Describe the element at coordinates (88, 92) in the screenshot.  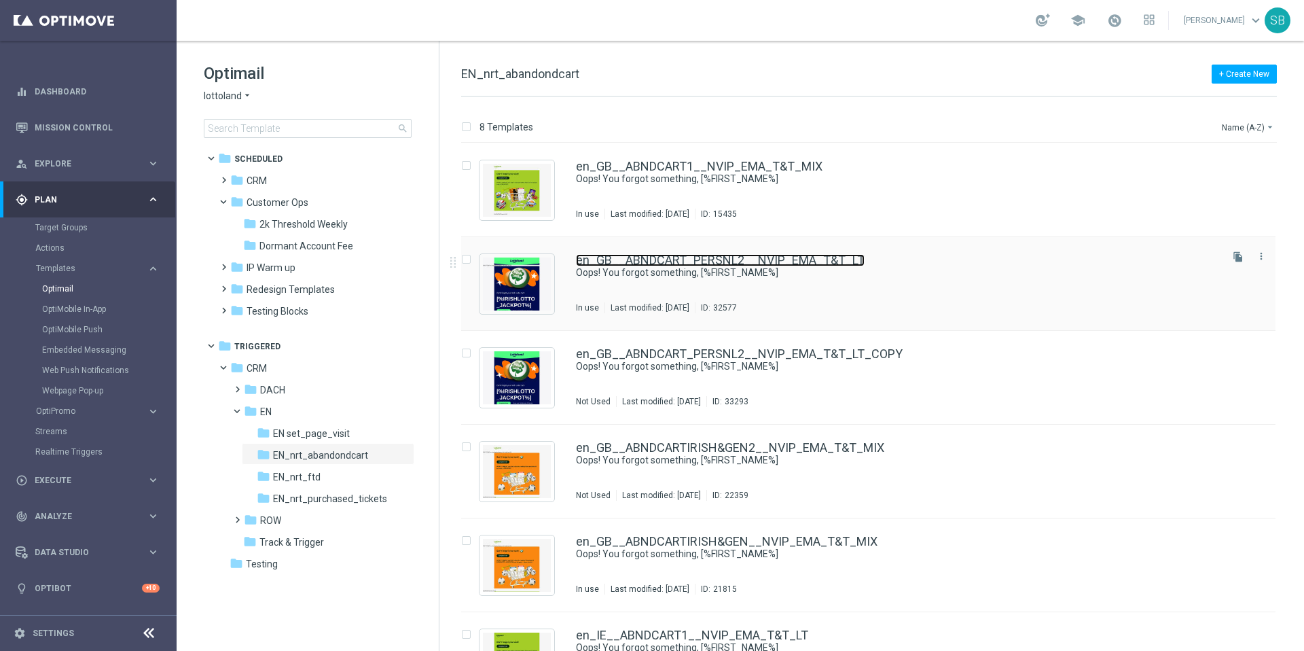
I see `div: equalizer Dashboard` at that location.